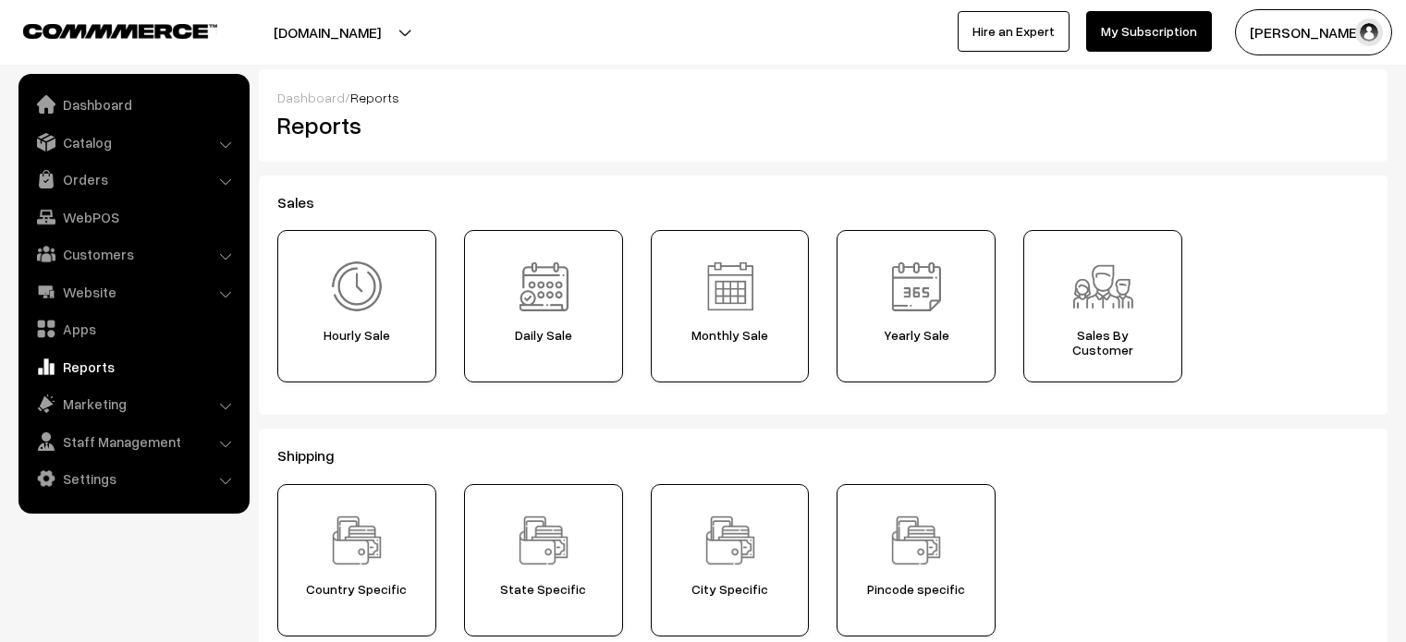 Image resolution: width=1406 pixels, height=642 pixels. What do you see at coordinates (133, 179) in the screenshot?
I see `a: Orders` at bounding box center [133, 179].